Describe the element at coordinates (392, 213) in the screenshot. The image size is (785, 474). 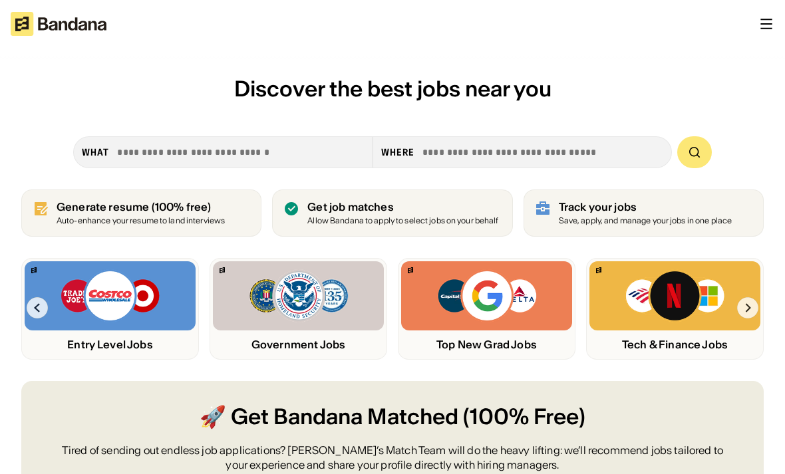
I see `a: Get job matches Allow Bandana to apply to select jobs on your behalf` at that location.